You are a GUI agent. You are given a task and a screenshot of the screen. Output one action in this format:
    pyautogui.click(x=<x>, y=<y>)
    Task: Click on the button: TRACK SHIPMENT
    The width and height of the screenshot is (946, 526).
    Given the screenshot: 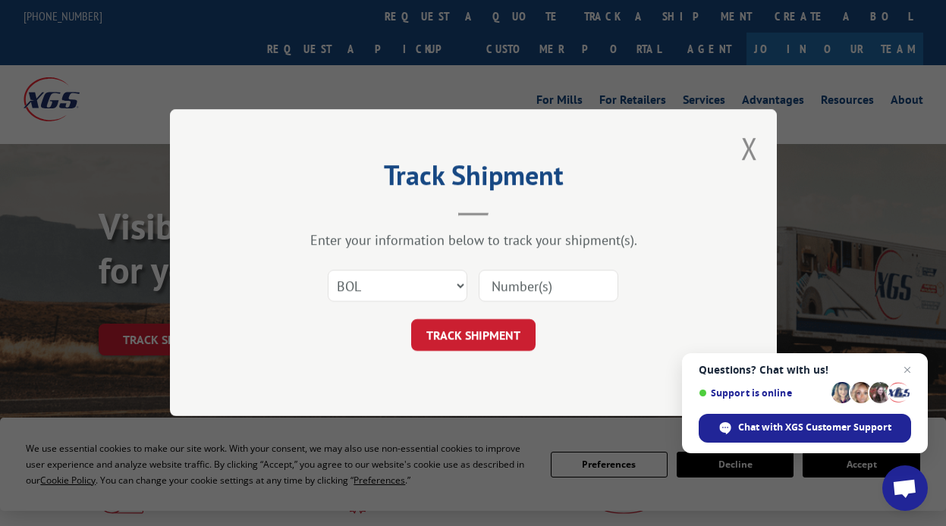 What is the action you would take?
    pyautogui.click(x=473, y=336)
    